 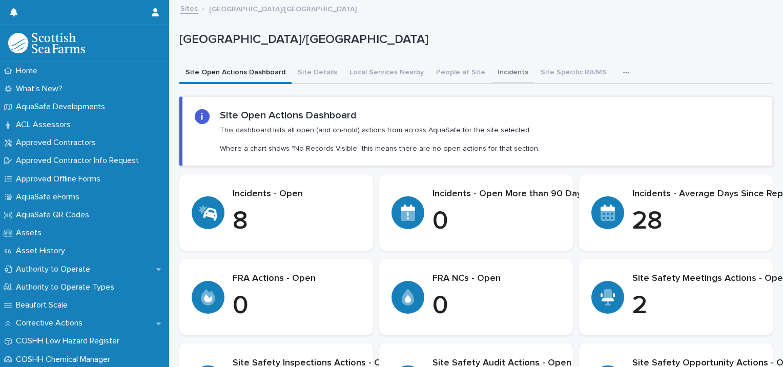 What do you see at coordinates (58, 142) in the screenshot?
I see `p: Approved Contractors` at bounding box center [58, 142].